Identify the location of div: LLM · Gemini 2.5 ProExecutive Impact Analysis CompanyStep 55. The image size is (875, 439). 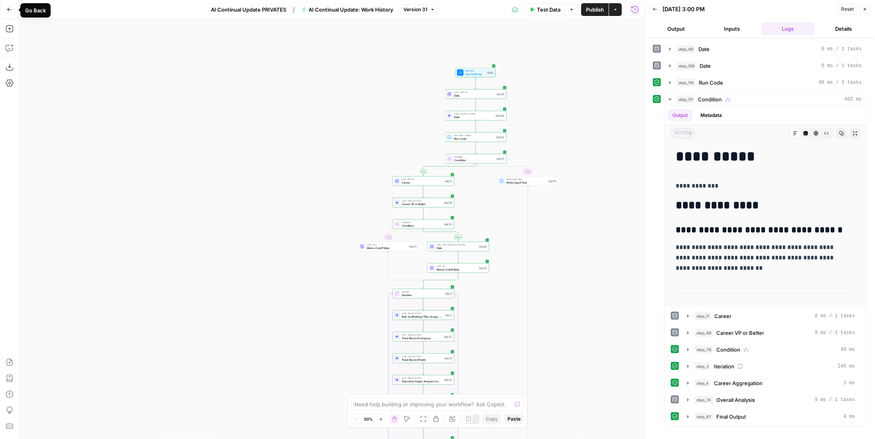
(423, 380).